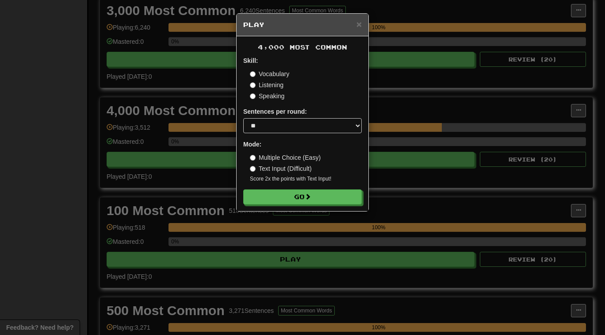 This screenshot has width=605, height=335. I want to click on input: Vocabulary, so click(253, 74).